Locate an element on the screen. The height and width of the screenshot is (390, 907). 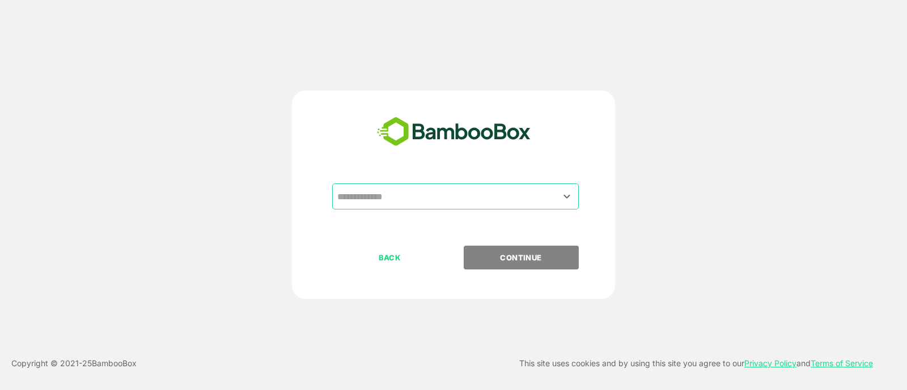
p: BACK is located at coordinates (390, 258).